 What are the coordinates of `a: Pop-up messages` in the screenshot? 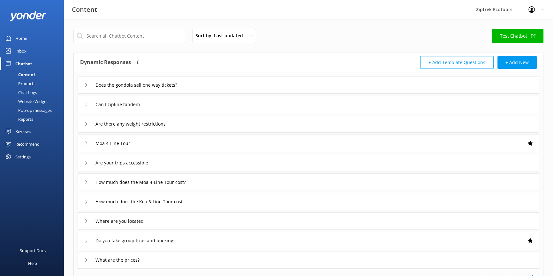 It's located at (34, 110).